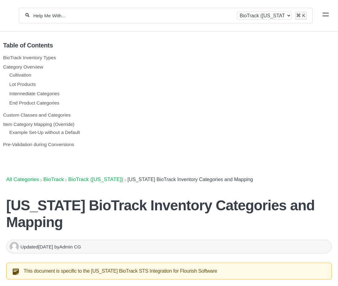  Describe the element at coordinates (29, 57) in the screenshot. I see `a: BioTrack Inventory Types` at that location.